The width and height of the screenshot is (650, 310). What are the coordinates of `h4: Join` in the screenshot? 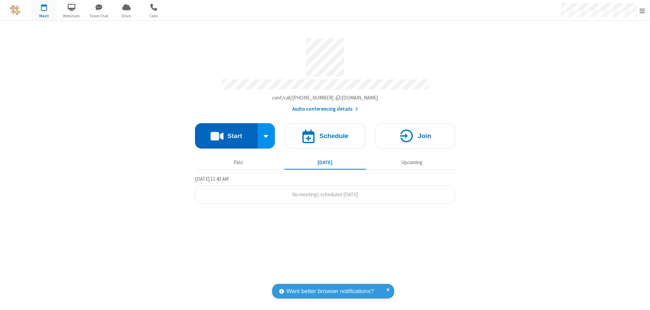 It's located at (424, 136).